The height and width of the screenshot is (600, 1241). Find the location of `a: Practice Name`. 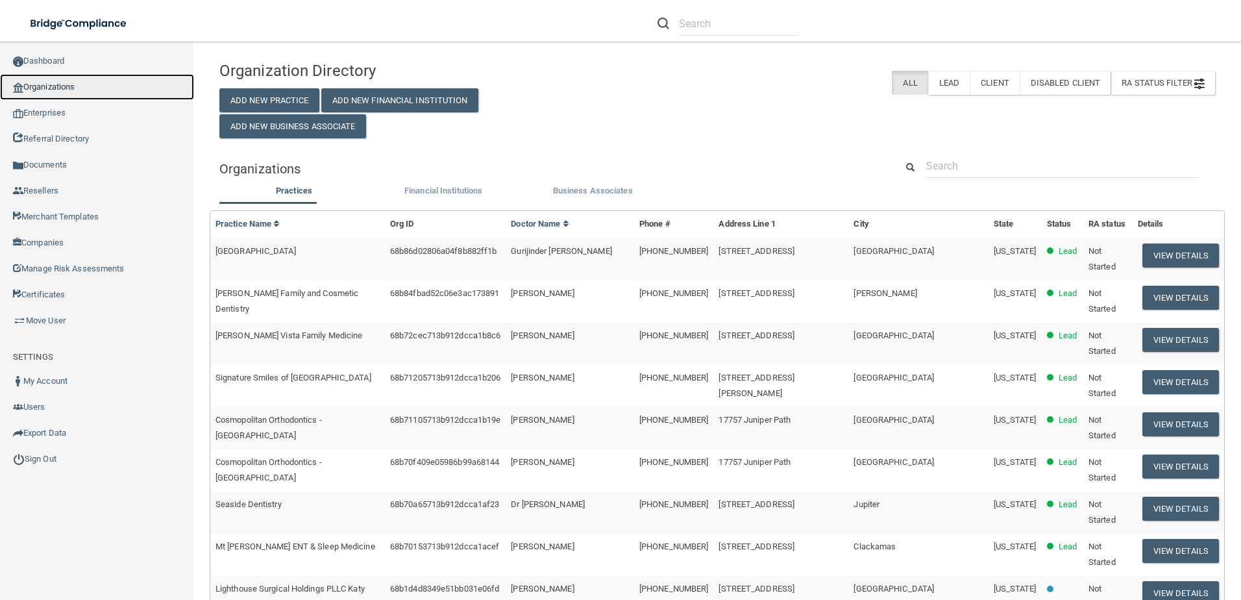

a: Practice Name is located at coordinates (248, 223).